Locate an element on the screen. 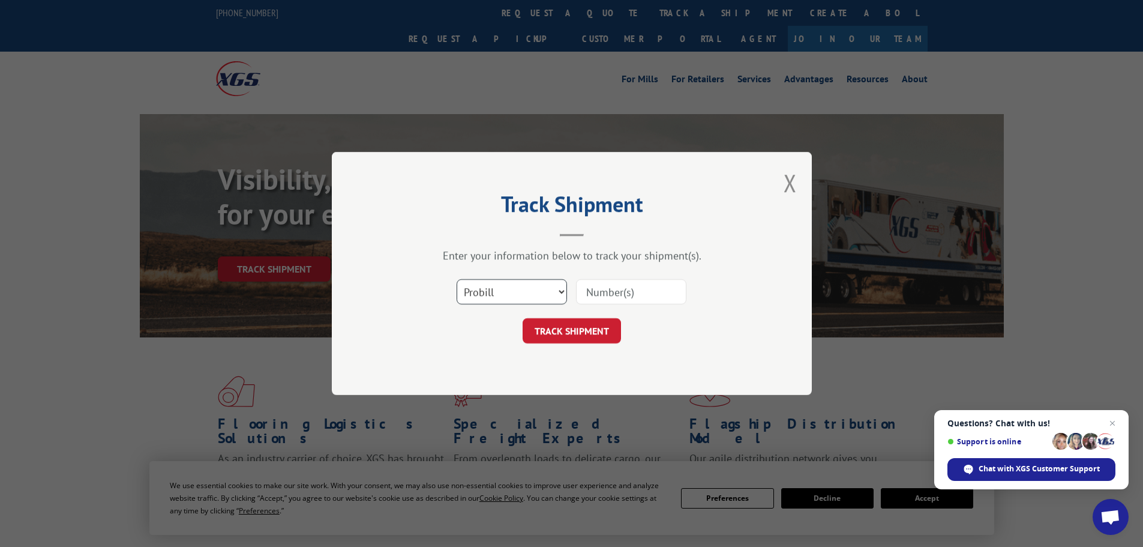 This screenshot has height=547, width=1143. button: TRACK SHIPMENT is located at coordinates (572, 331).